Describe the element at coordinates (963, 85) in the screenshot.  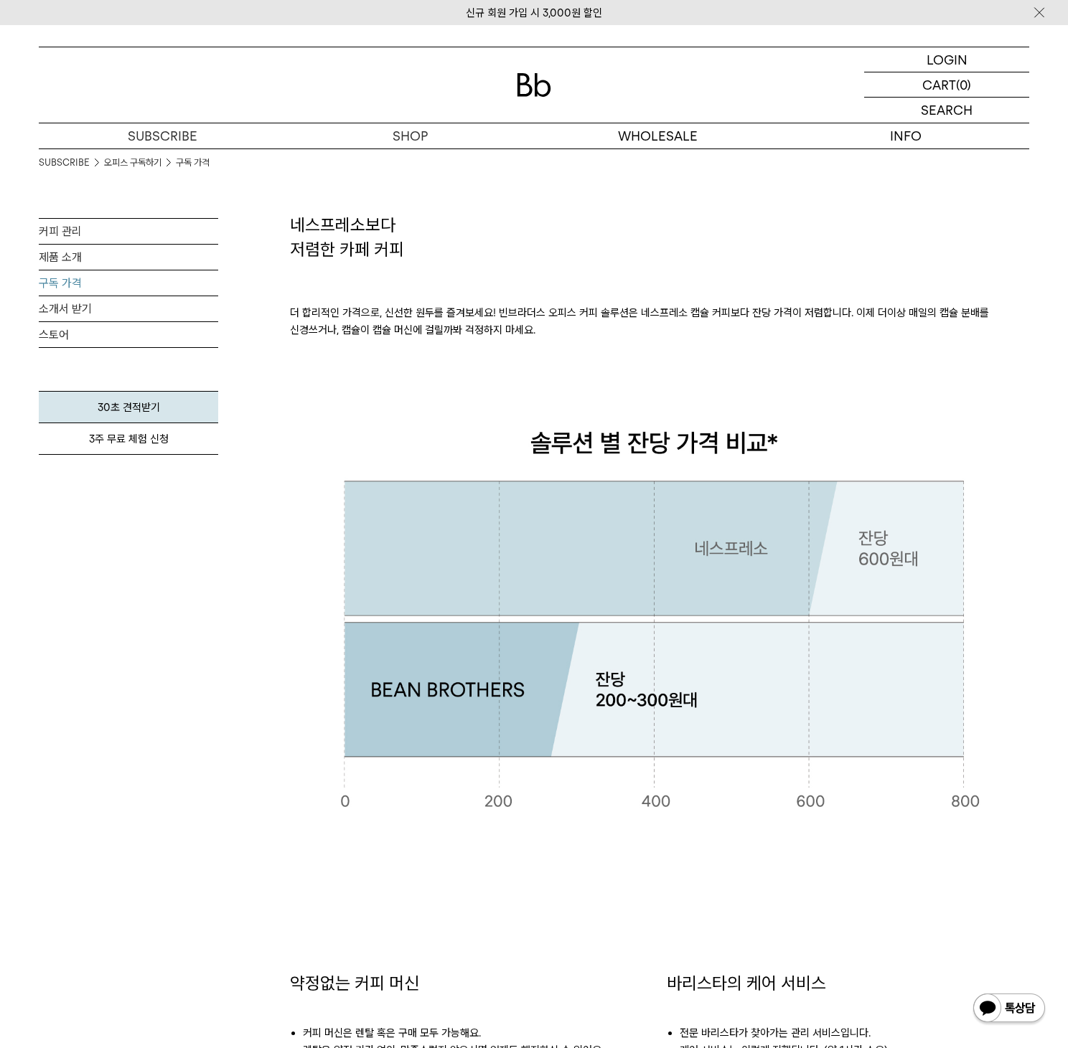
I see `p: (0)` at that location.